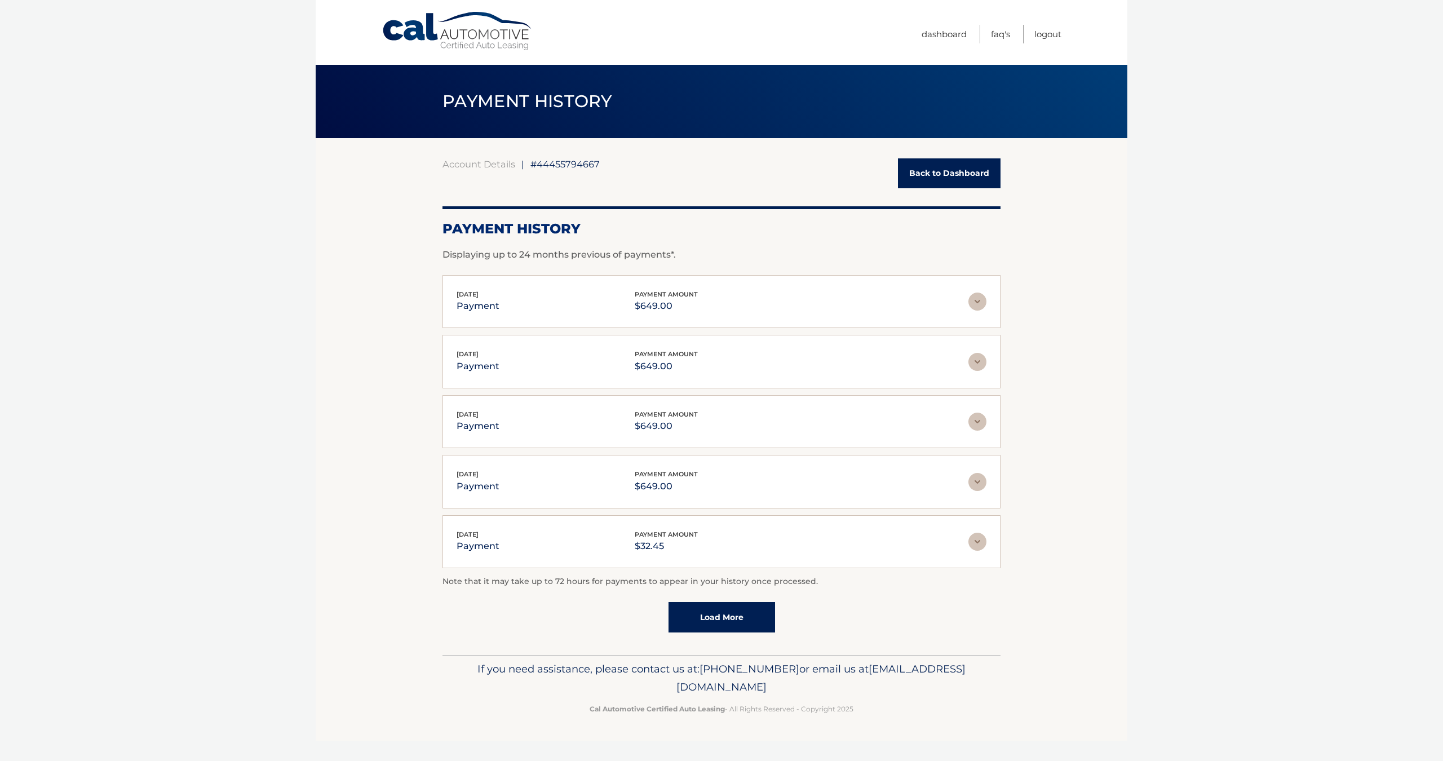 The width and height of the screenshot is (1443, 761). I want to click on a: Cal Automotive, so click(458, 31).